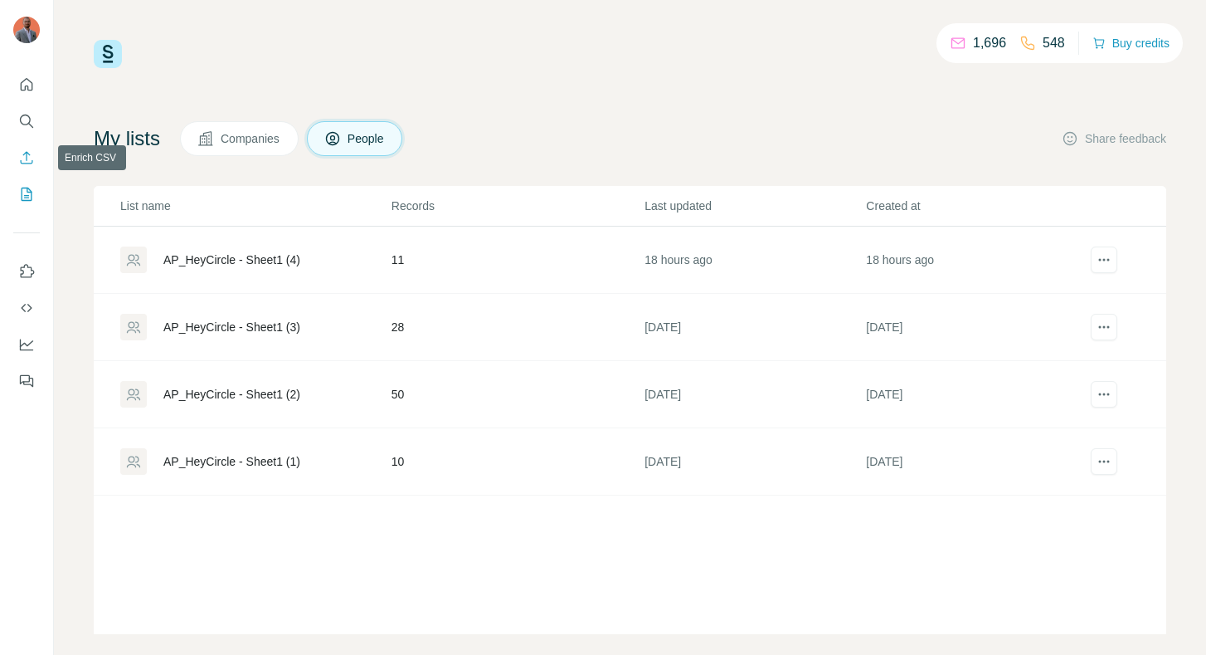 Image resolution: width=1206 pixels, height=655 pixels. Describe the element at coordinates (27, 158) in the screenshot. I see `button: Enrich CSV` at that location.